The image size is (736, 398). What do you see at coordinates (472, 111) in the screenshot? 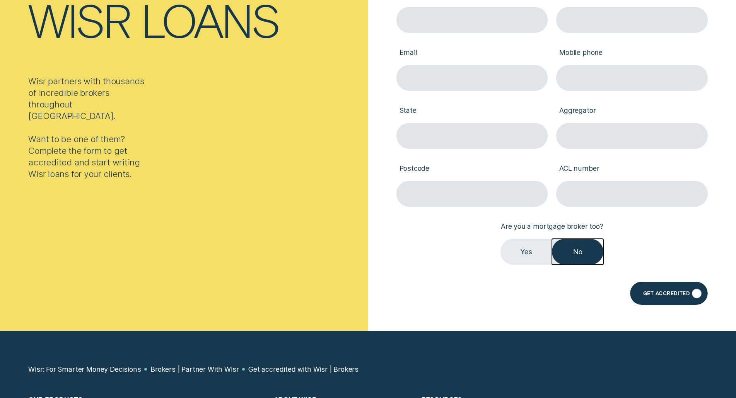
I see `label: State` at bounding box center [472, 111].